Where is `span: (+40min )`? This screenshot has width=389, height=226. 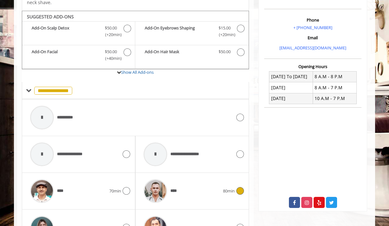 span: (+40min ) is located at coordinates (111, 58).